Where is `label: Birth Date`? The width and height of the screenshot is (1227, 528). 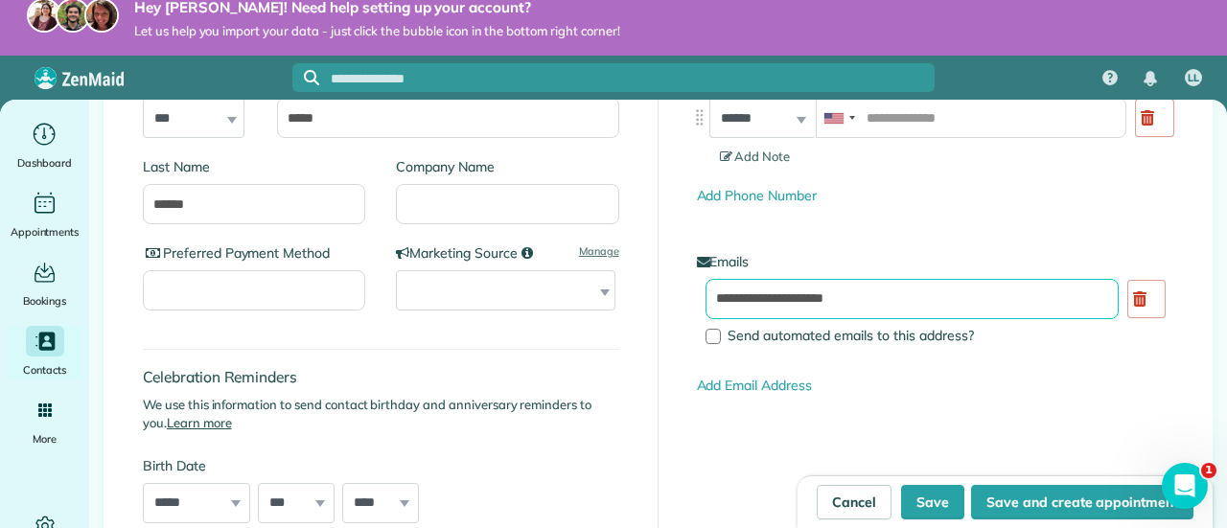
label: Birth Date is located at coordinates (301, 466).